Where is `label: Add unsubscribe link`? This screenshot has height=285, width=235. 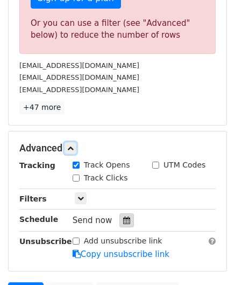
label: Add unsubscribe link is located at coordinates (123, 240).